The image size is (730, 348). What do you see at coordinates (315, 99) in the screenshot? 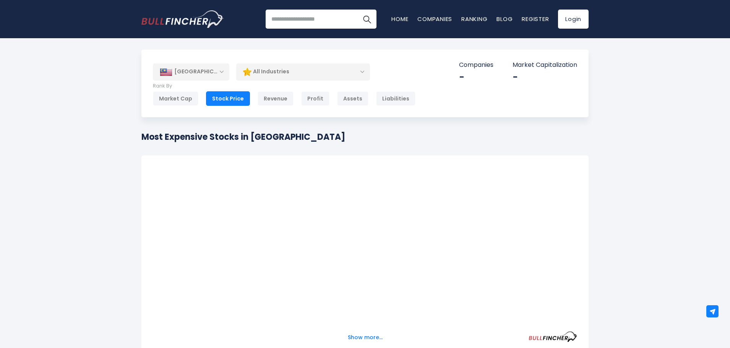
I see `div: Profit` at bounding box center [315, 99].